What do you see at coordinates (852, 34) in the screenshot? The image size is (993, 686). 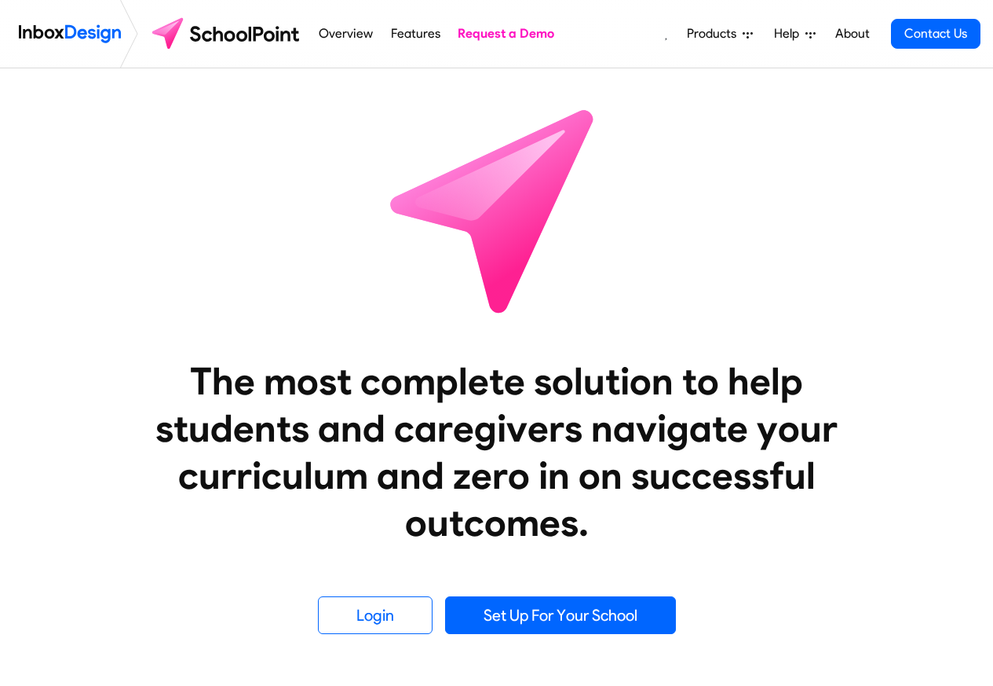 I see `a: About` at bounding box center [852, 34].